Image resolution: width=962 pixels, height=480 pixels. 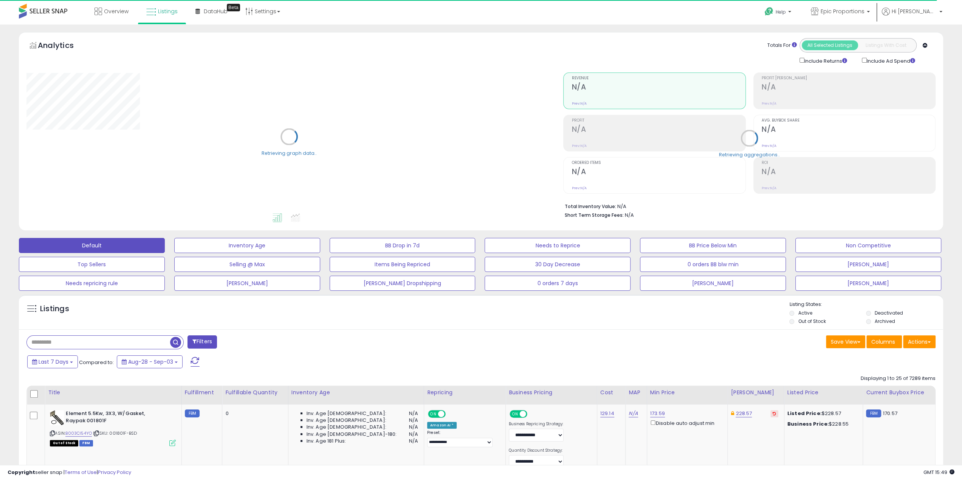 What do you see at coordinates (830, 45) in the screenshot?
I see `button: All Selected Listings` at bounding box center [830, 45].